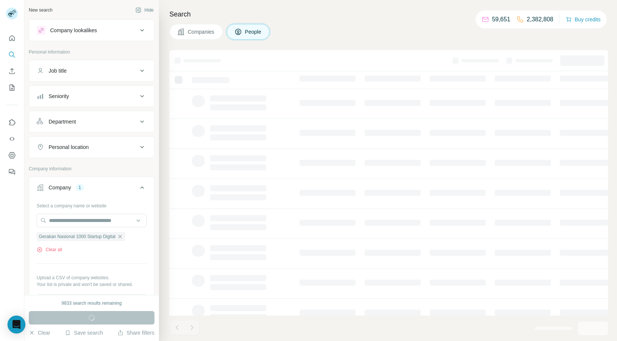 Image resolution: width=617 pixels, height=341 pixels. Describe the element at coordinates (92, 52) in the screenshot. I see `p: Personal information` at that location.